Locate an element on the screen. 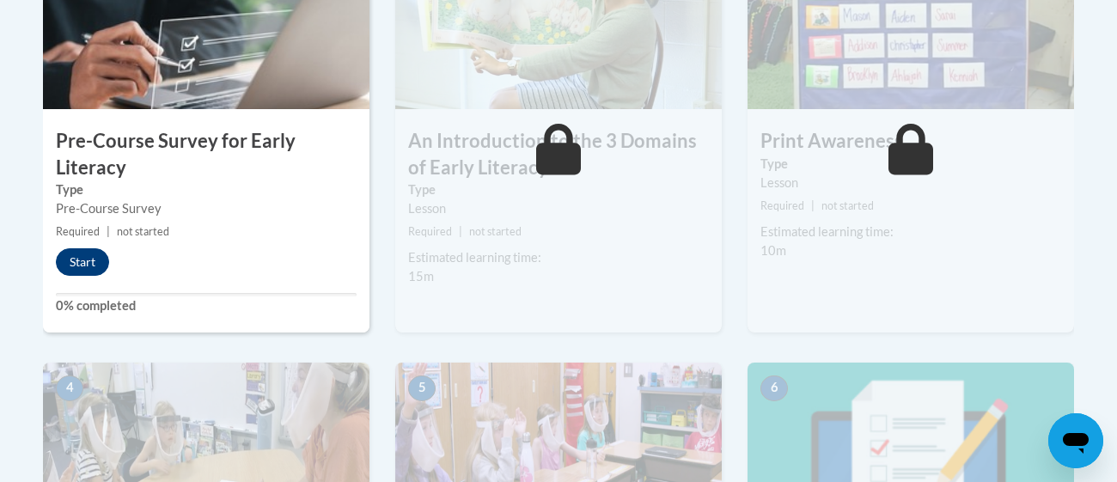  span: 6 is located at coordinates (774, 388).